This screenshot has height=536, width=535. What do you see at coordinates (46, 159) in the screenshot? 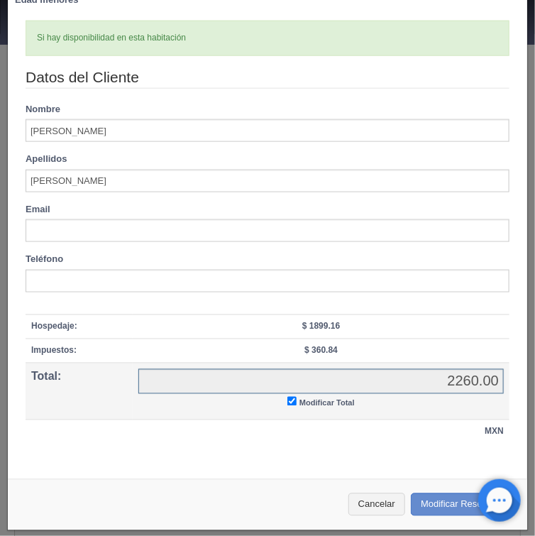
I see `label: Apellidos` at bounding box center [46, 159].